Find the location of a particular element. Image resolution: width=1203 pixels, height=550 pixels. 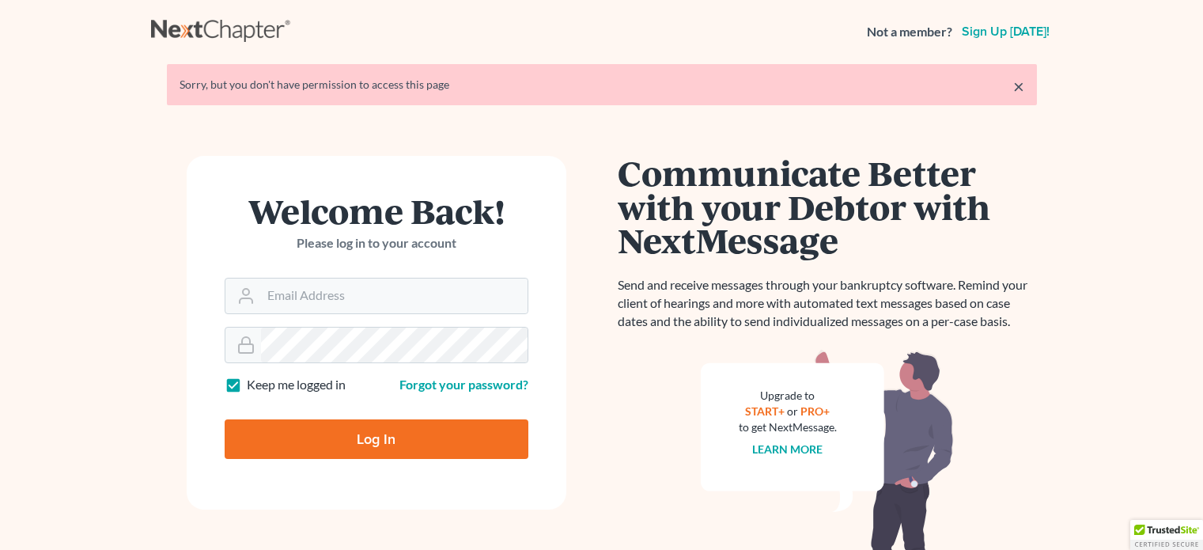

input: Email Address is located at coordinates (394, 296).